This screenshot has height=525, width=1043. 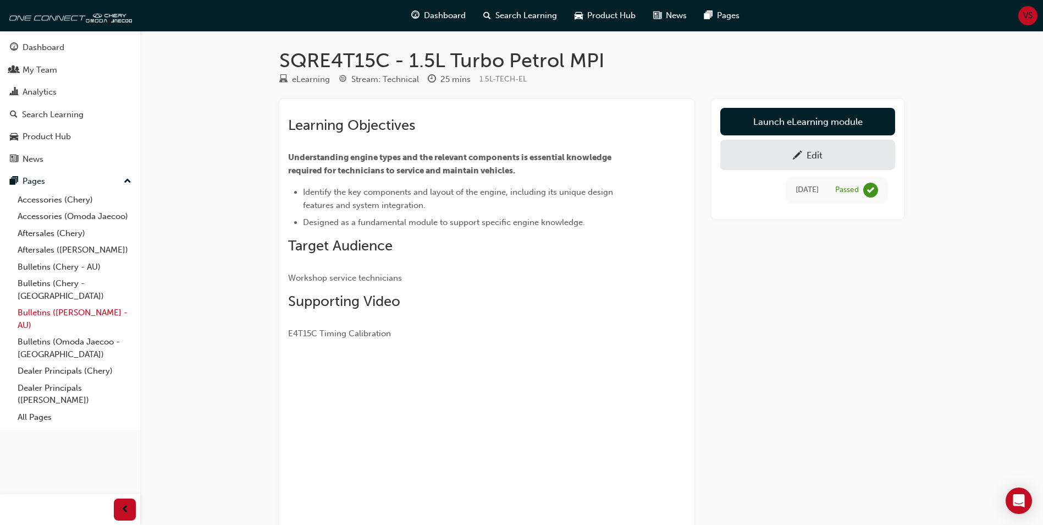 What do you see at coordinates (14, 92) in the screenshot?
I see `span: chart-icon` at bounding box center [14, 92].